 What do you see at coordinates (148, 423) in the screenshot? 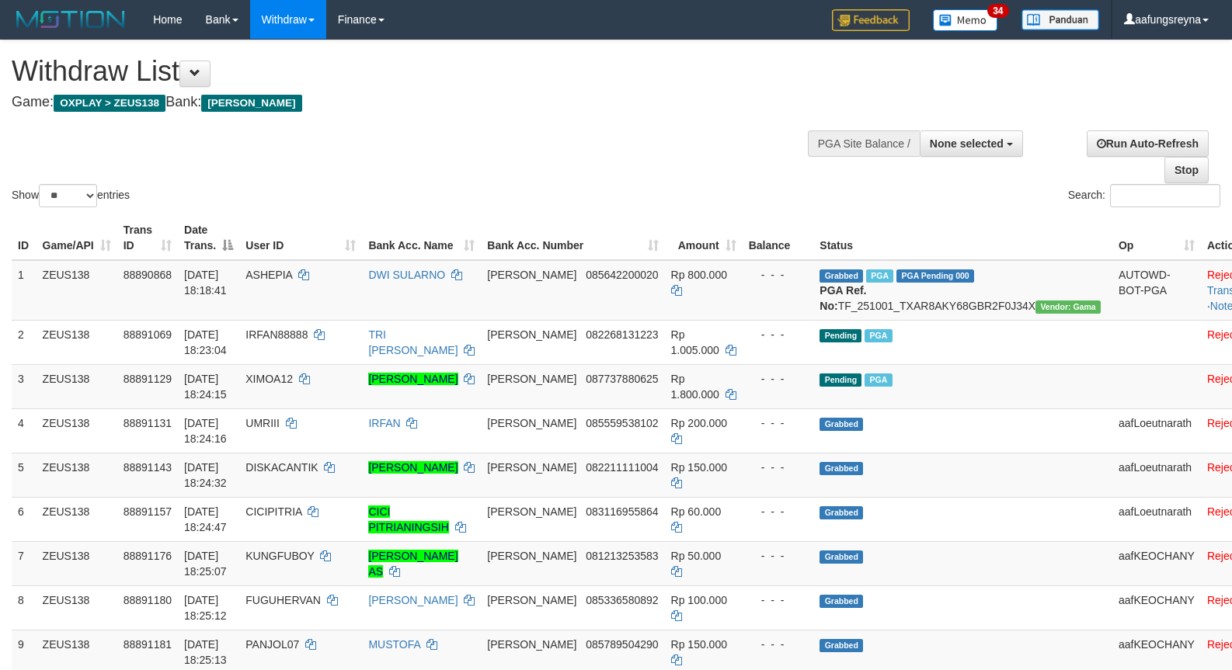
I see `span: 88891131` at bounding box center [148, 423].